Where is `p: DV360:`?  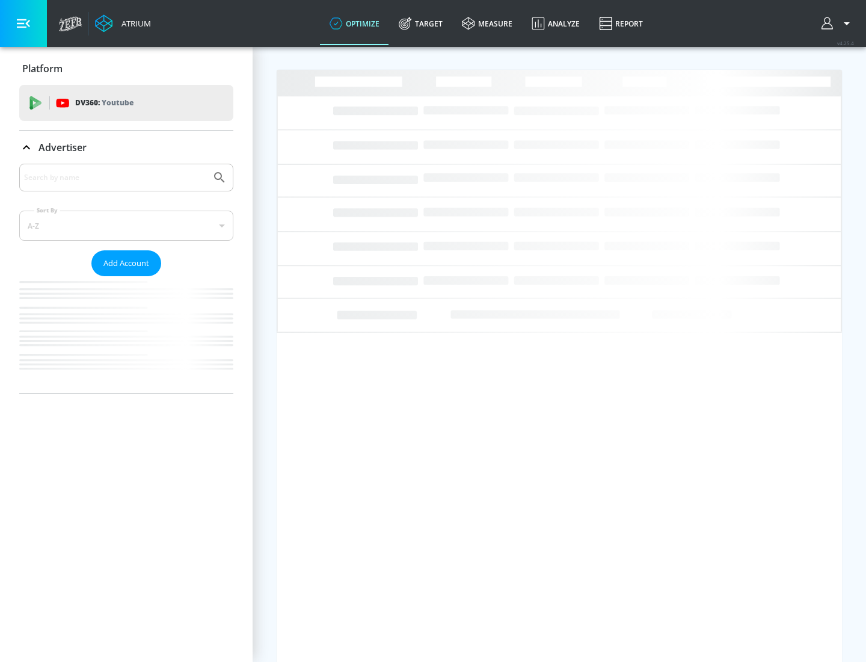
p: DV360: is located at coordinates (104, 103).